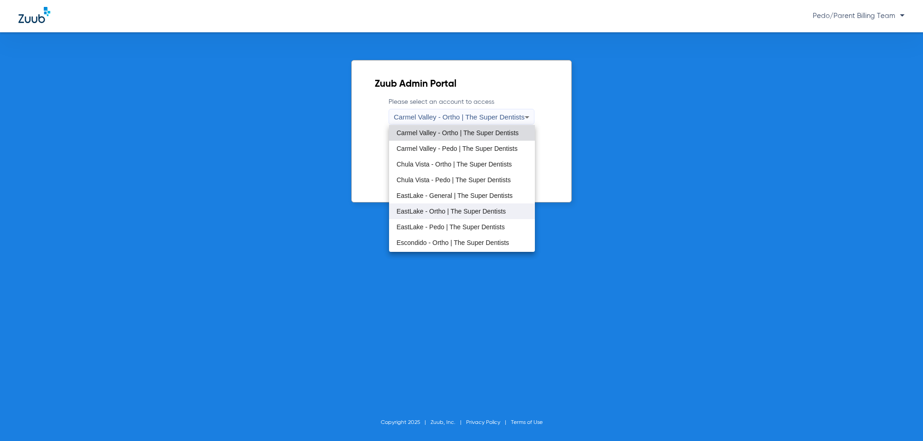  I want to click on span: EastLake - Pedo | The Super Dentists, so click(450, 227).